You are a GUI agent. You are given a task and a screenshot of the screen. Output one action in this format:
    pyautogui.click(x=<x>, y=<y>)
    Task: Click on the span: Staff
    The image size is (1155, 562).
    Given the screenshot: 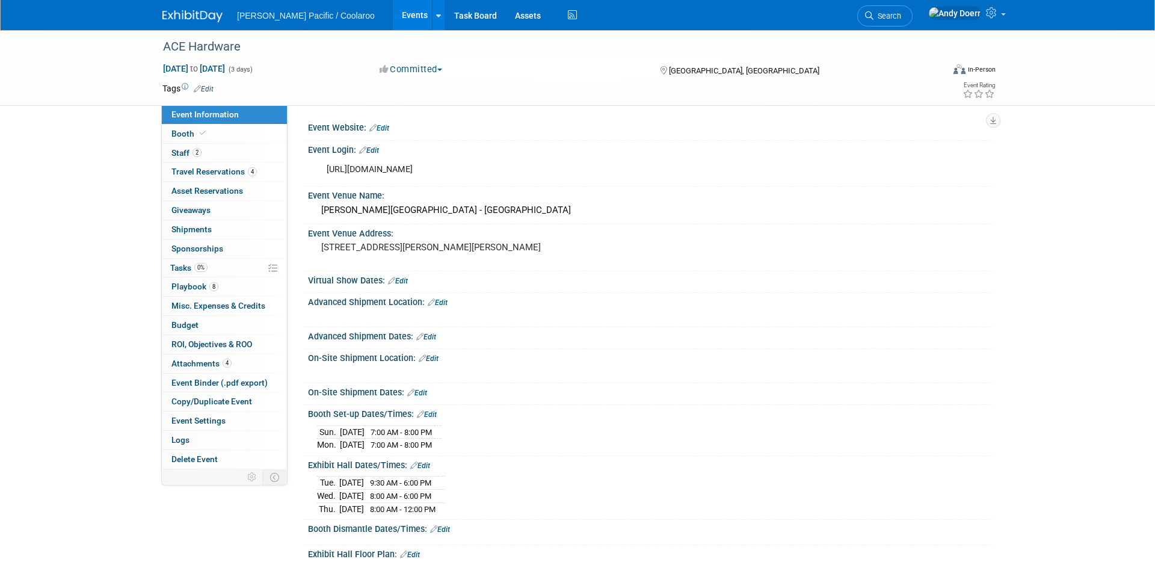 What is the action you would take?
    pyautogui.click(x=187, y=153)
    